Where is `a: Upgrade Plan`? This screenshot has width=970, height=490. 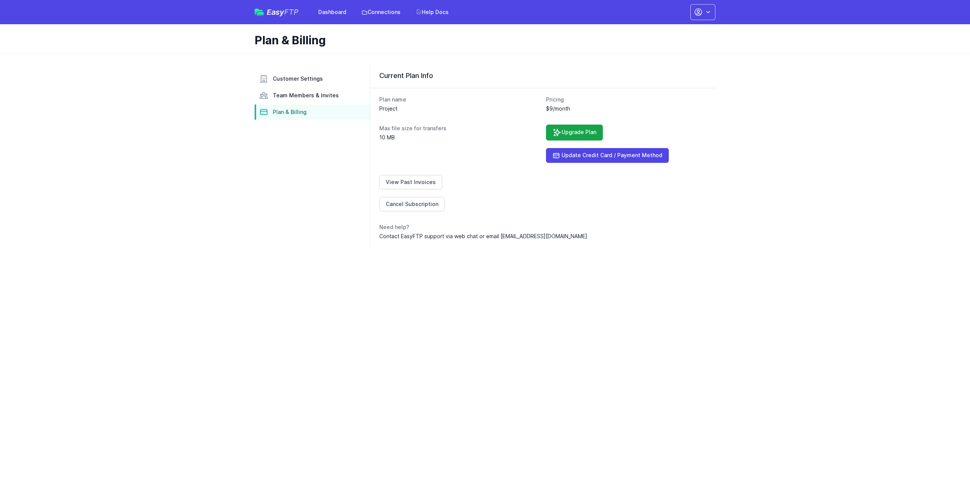
a: Upgrade Plan is located at coordinates (575, 133).